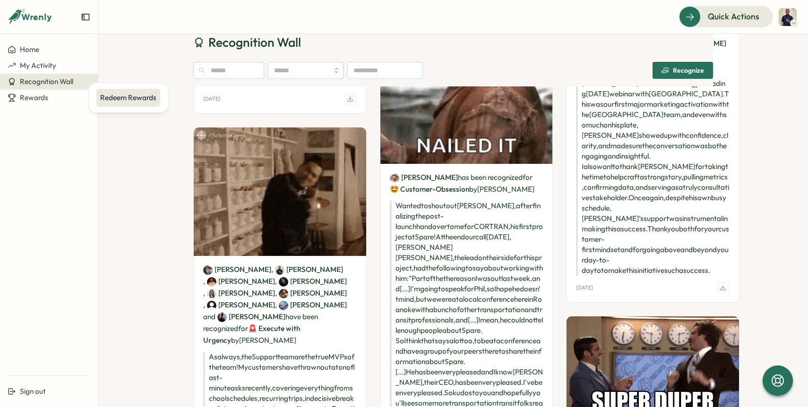  I want to click on button: Joe Panganiban, so click(788, 17).